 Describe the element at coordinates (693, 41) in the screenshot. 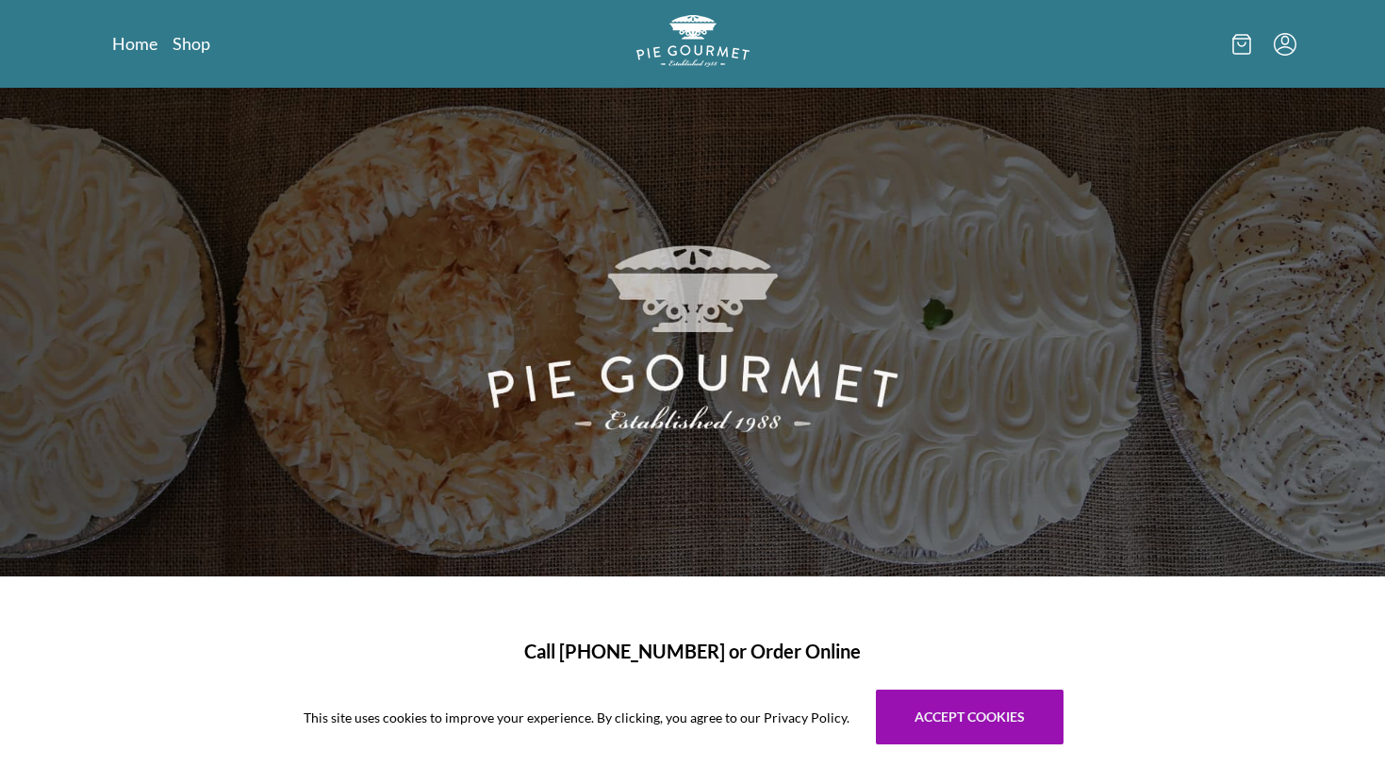

I see `img: logo` at that location.